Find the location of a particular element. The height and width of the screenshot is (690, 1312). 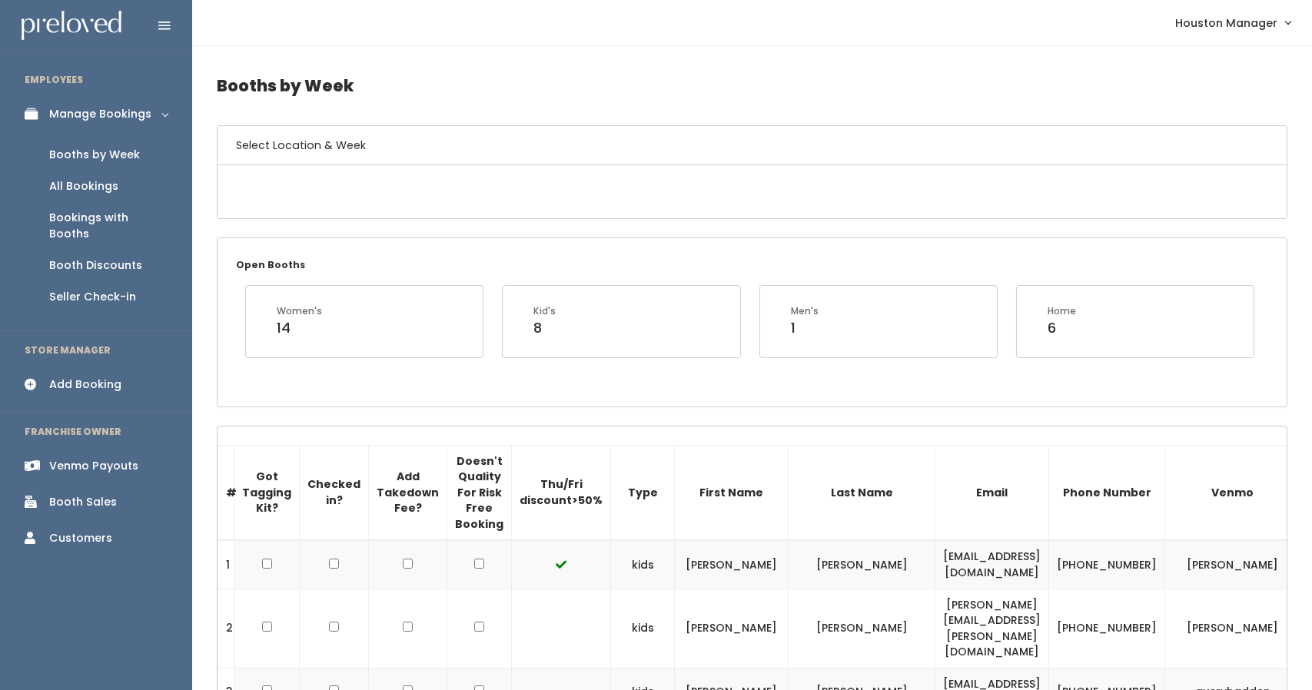

th: Add Takedown Fee? is located at coordinates (408, 493).